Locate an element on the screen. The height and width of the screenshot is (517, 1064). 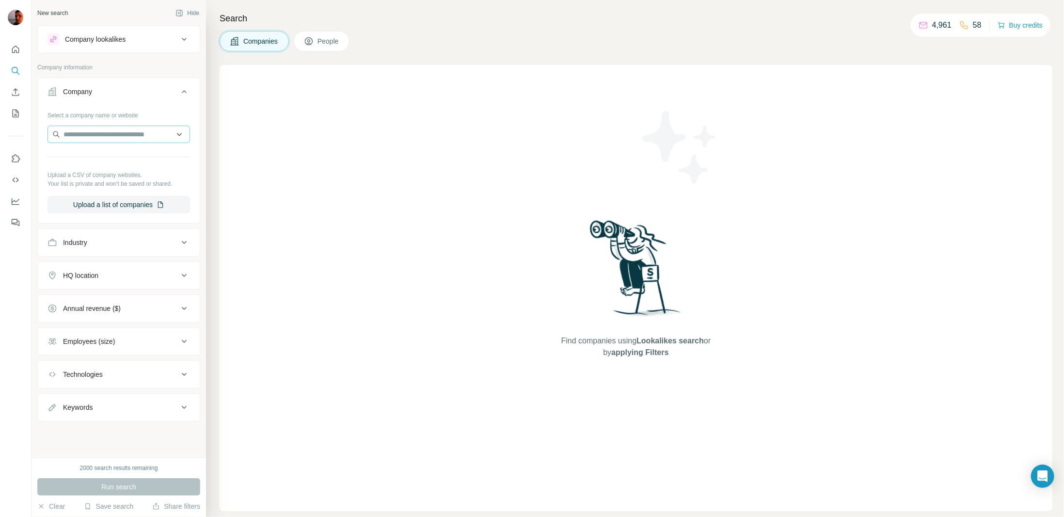
p: 4,961 is located at coordinates (942, 25).